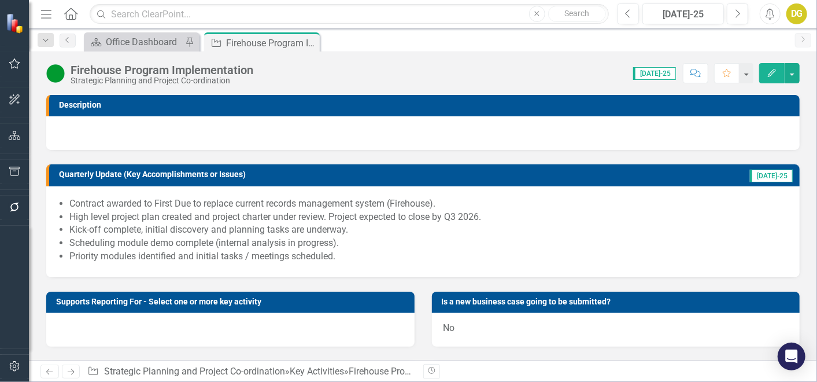  Describe the element at coordinates (791, 356) in the screenshot. I see `div: Open Intercom Messenger` at that location.